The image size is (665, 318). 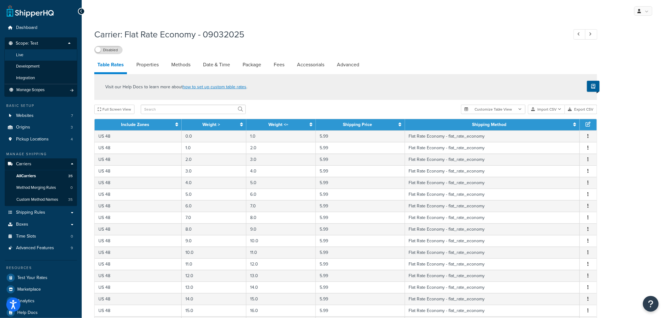 What do you see at coordinates (41, 224) in the screenshot?
I see `li: Boxes` at bounding box center [41, 224].